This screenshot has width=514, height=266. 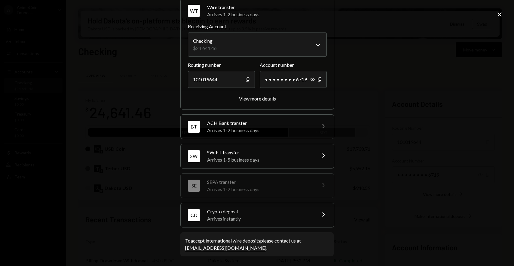 I want to click on button: CDCrypto depositArrives instantly, so click(x=257, y=215).